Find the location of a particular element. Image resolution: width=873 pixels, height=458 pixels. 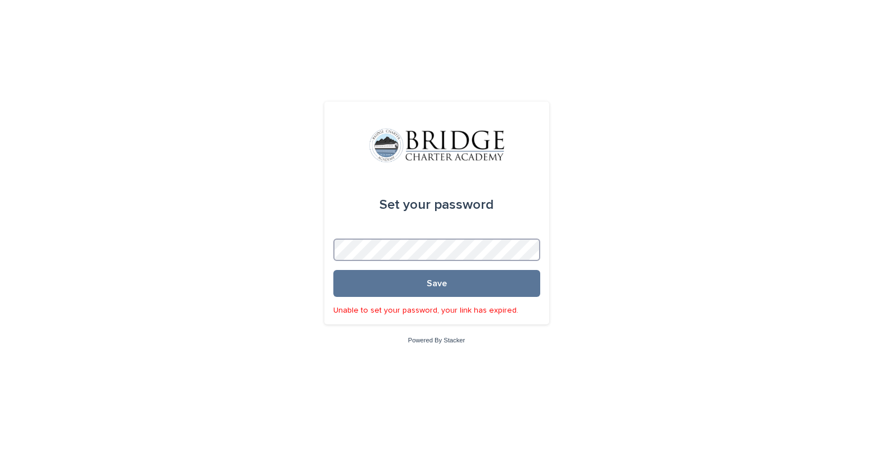

button: Save is located at coordinates (437, 284).